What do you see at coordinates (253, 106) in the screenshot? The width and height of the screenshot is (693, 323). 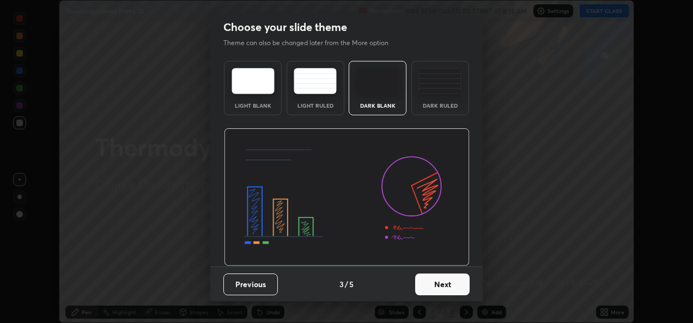 I see `div: Light Blank` at bounding box center [253, 106].